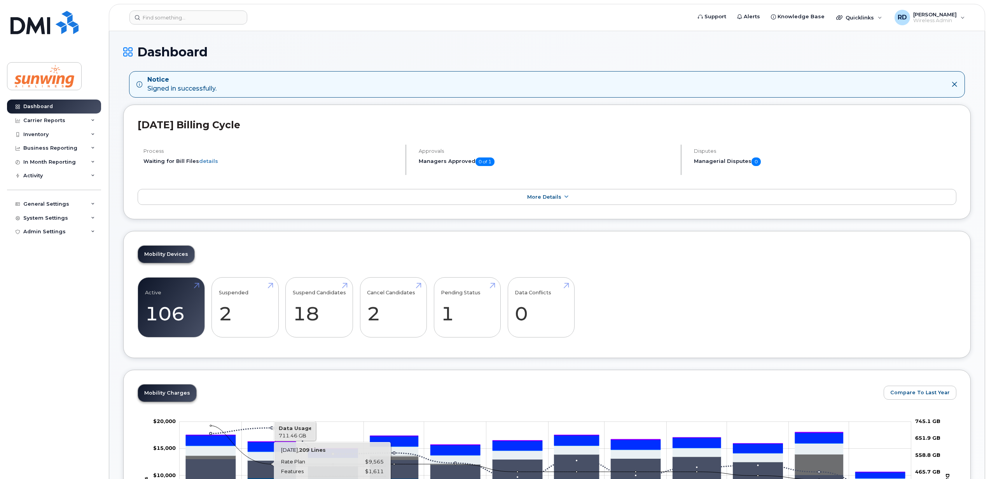 This screenshot has width=989, height=479. Describe the element at coordinates (546, 151) in the screenshot. I see `h4: Approvals` at that location.